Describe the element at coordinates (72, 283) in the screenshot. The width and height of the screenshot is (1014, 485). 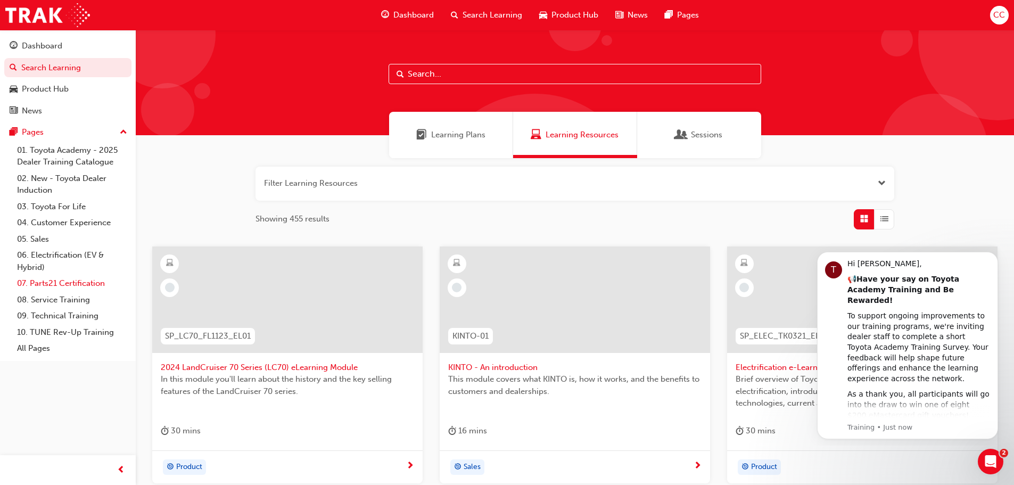
I see `a: 07. Parts21 Certification` at that location.